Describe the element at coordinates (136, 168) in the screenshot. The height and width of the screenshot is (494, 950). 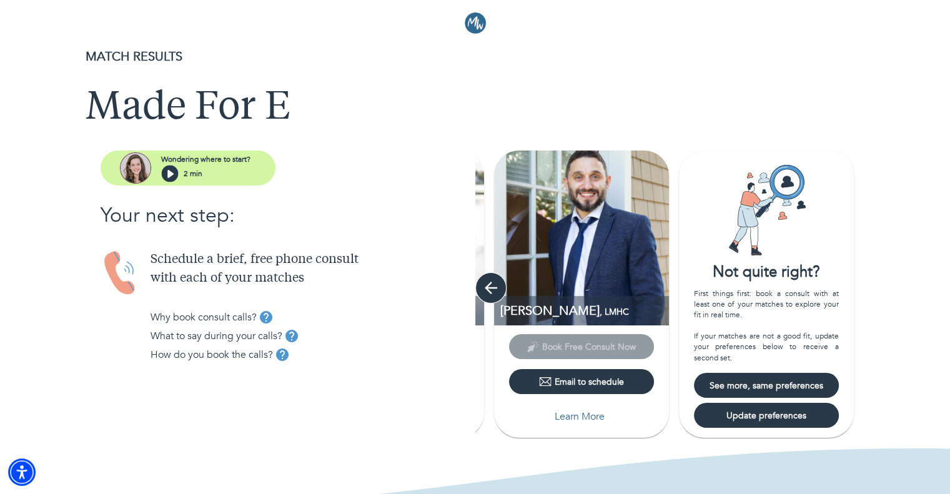
I see `img: assistant` at that location.